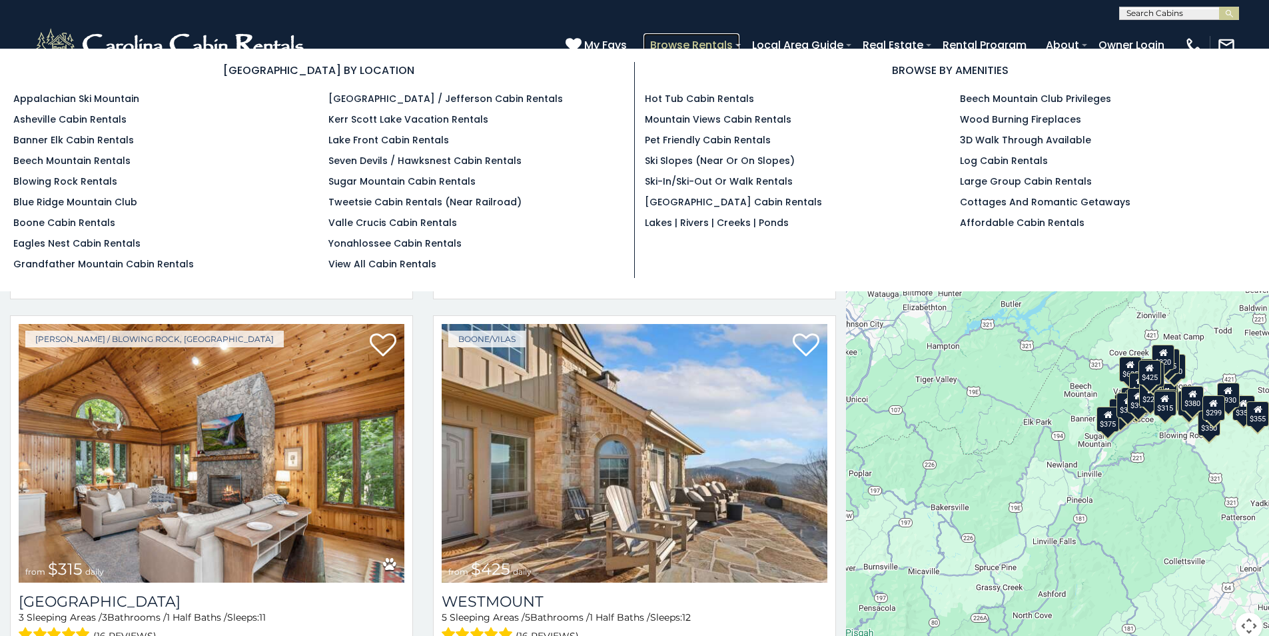 Image resolution: width=1269 pixels, height=636 pixels. Describe the element at coordinates (798, 45) in the screenshot. I see `a: Local Area Guide` at that location.